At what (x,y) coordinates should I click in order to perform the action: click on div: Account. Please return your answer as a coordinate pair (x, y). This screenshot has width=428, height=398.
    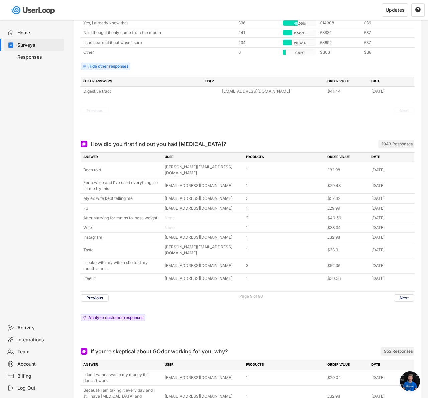
    Looking at the image, I should click on (39, 363).